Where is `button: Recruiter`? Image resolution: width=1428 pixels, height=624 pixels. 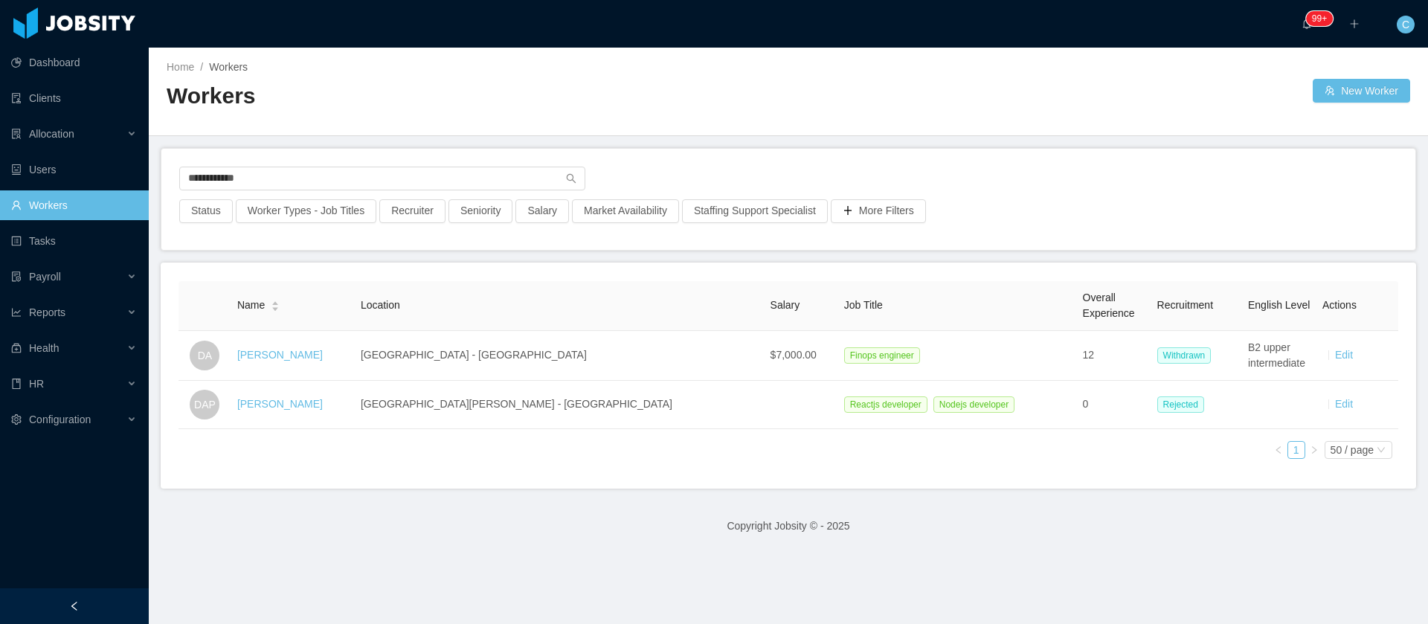
button: Recruiter is located at coordinates (412, 211).